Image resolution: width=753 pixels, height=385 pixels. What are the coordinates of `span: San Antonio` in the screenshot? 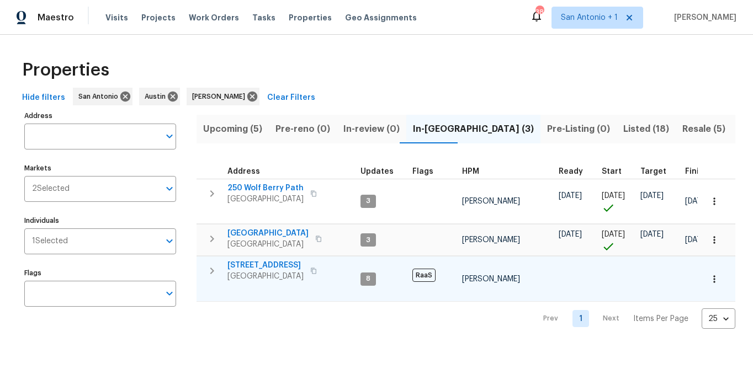 It's located at (100, 97).